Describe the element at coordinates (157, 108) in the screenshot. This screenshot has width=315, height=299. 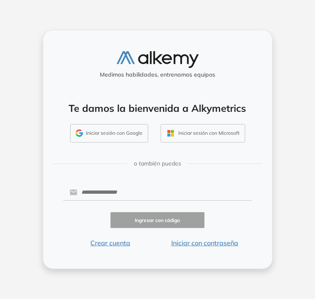
I see `h4: Te damos la bienvenida a Alkymetrics` at that location.